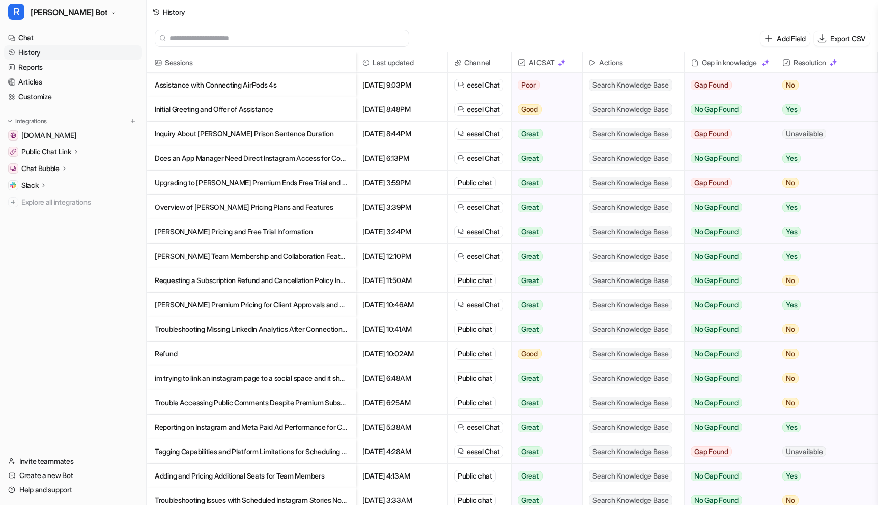 This screenshot has height=505, width=878. What do you see at coordinates (133, 121) in the screenshot?
I see `img: menu_add.svg` at bounding box center [133, 121].